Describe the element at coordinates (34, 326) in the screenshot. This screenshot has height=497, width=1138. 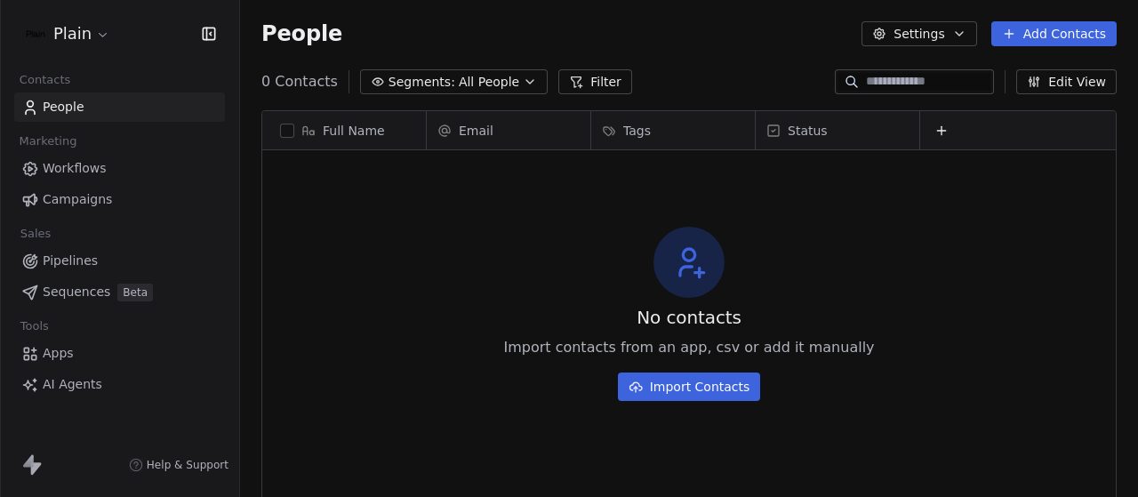
I see `span: Tools` at that location.